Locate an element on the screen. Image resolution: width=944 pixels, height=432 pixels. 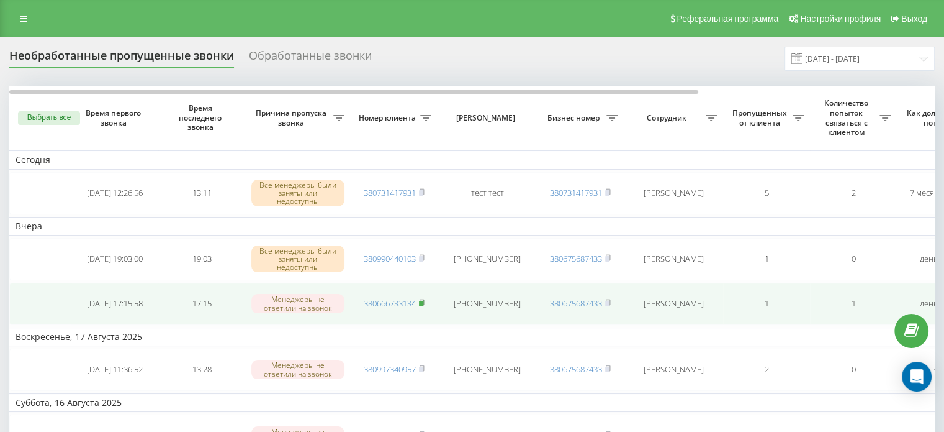
a: 380997340957 is located at coordinates (390, 369).